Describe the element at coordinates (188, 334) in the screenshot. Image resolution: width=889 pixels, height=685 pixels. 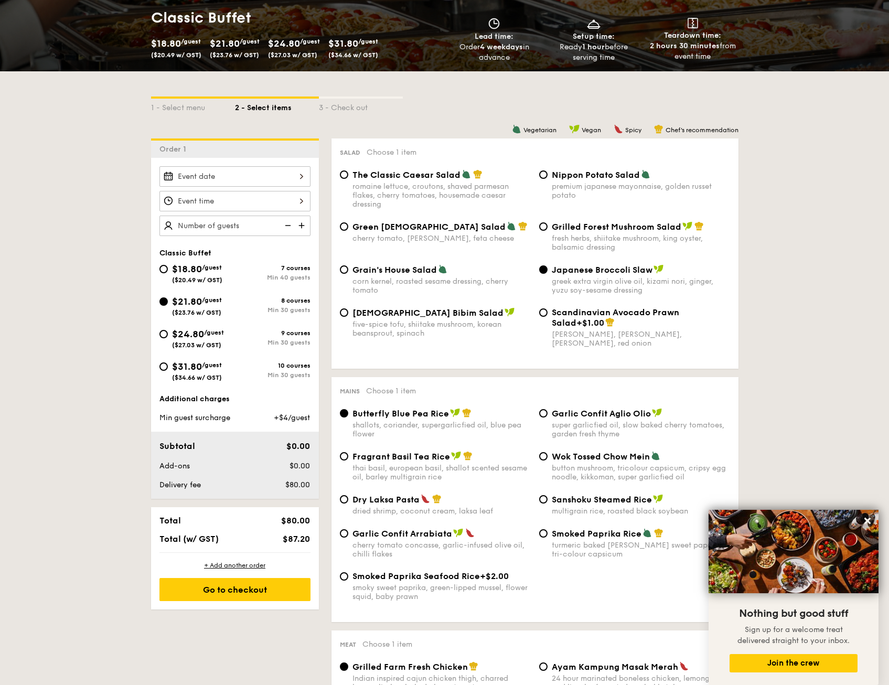
I see `span: $24.80` at that location.